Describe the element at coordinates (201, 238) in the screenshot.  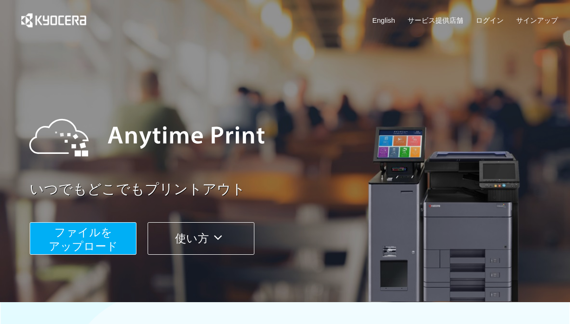
I see `button: 使い方` at that location.